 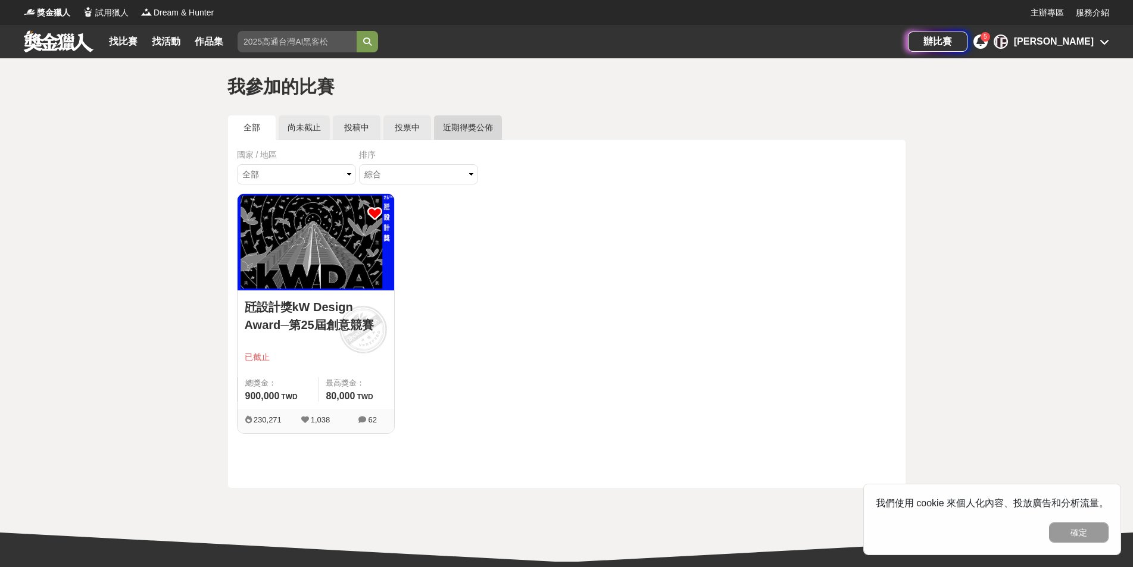 I want to click on span: 試用獵人, so click(x=112, y=12).